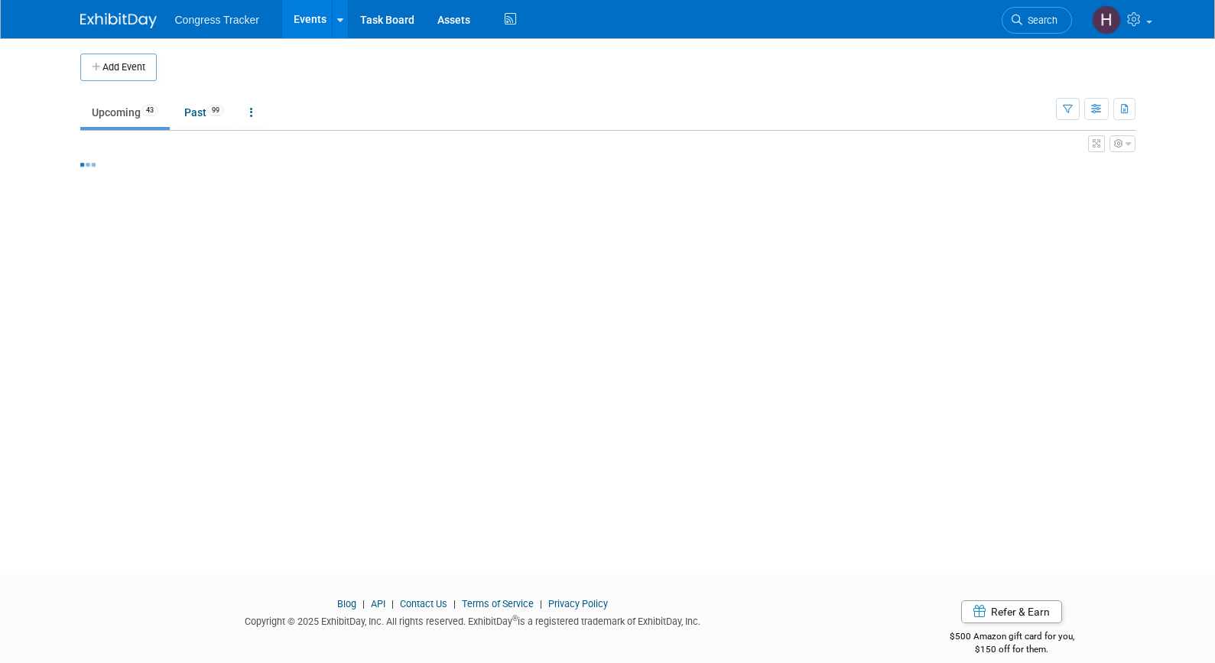 Image resolution: width=1215 pixels, height=663 pixels. I want to click on a: Blog, so click(346, 603).